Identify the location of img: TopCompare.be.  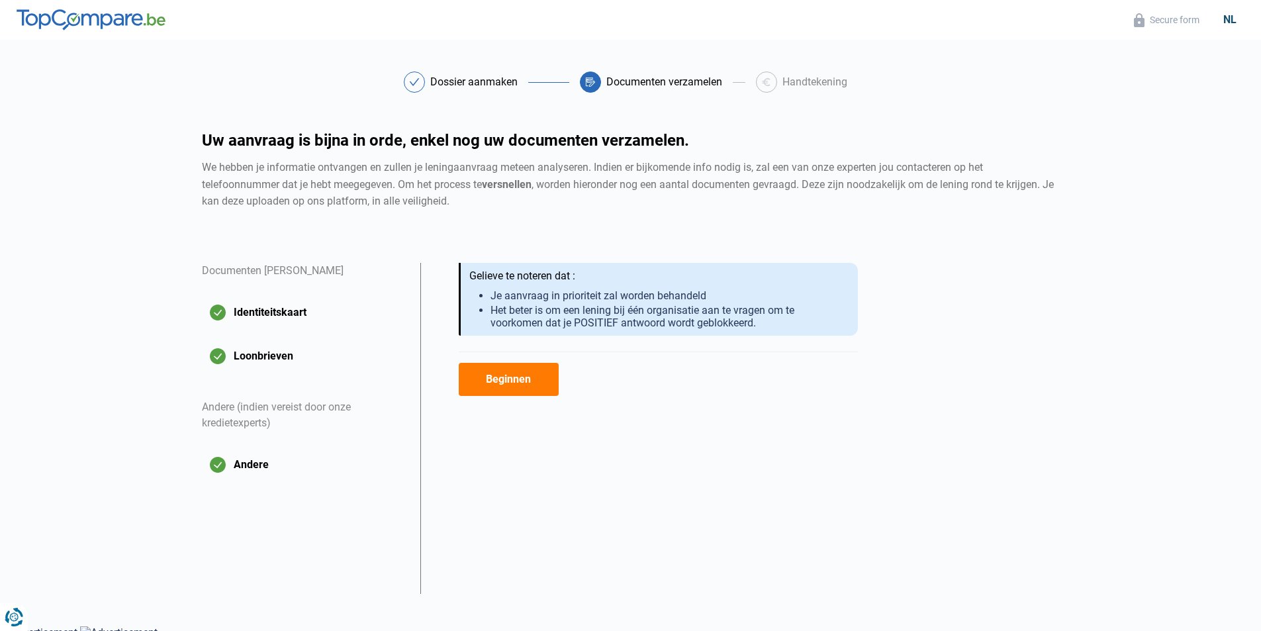
(91, 20).